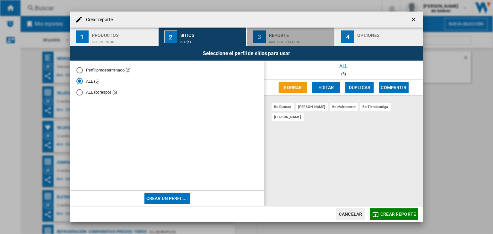 This screenshot has height=234, width=493. What do you see at coordinates (389, 33) in the screenshot?
I see `div: Opciones` at bounding box center [389, 33].